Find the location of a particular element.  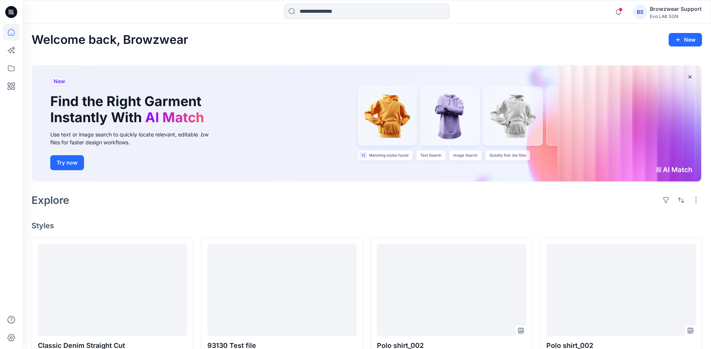

span: AI Match is located at coordinates (174, 117).